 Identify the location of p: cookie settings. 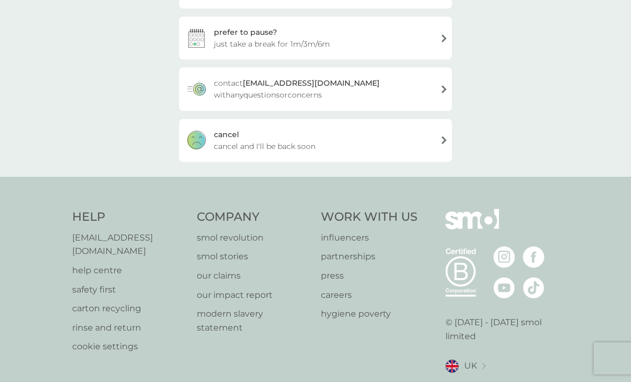
(129, 346).